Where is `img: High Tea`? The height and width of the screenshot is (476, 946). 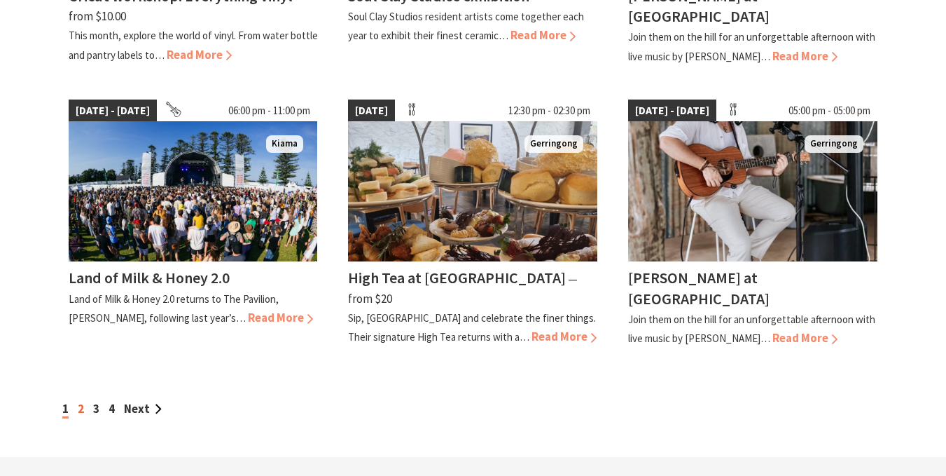 img: High Tea is located at coordinates (473, 191).